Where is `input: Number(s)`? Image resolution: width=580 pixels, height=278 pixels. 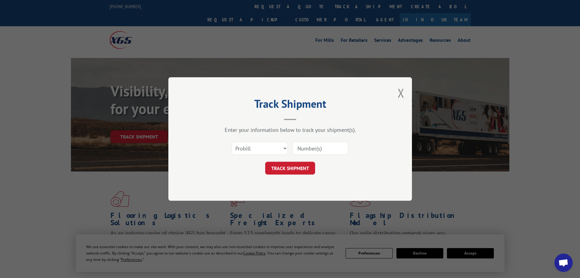 input: Number(s) is located at coordinates (321, 148).